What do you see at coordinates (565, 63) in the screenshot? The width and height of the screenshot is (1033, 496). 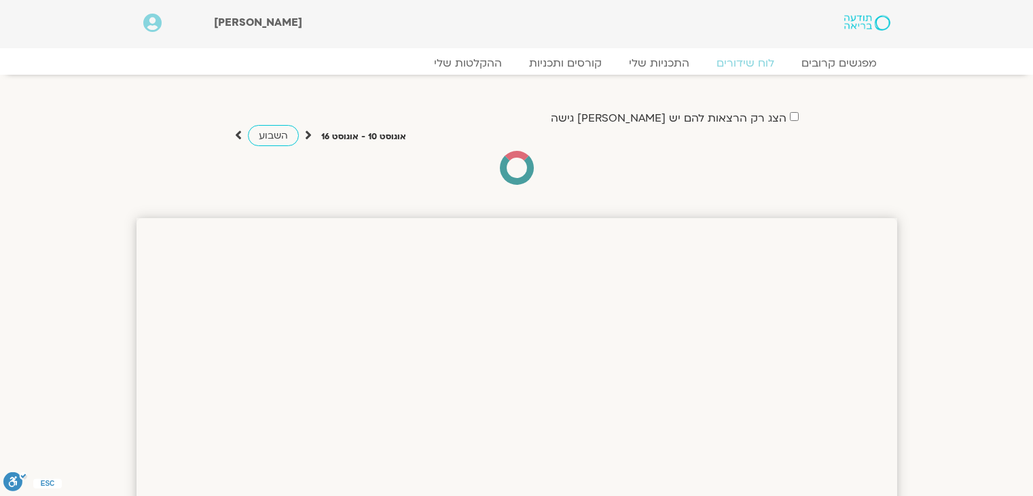 I see `a: קורסים ותכניות` at bounding box center [565, 63].